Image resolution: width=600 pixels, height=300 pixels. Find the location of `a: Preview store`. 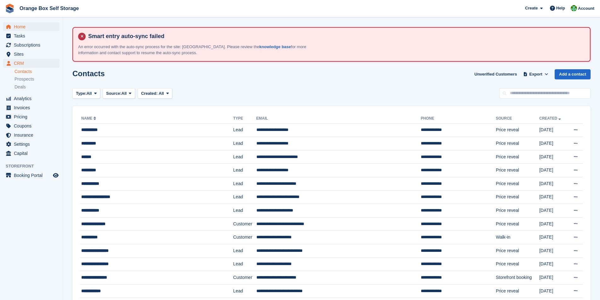

a: Preview store is located at coordinates (56, 176).